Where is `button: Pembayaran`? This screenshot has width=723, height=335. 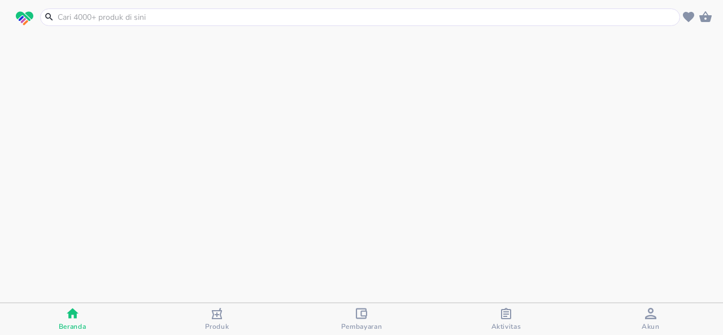 button: Pembayaran is located at coordinates (362, 319).